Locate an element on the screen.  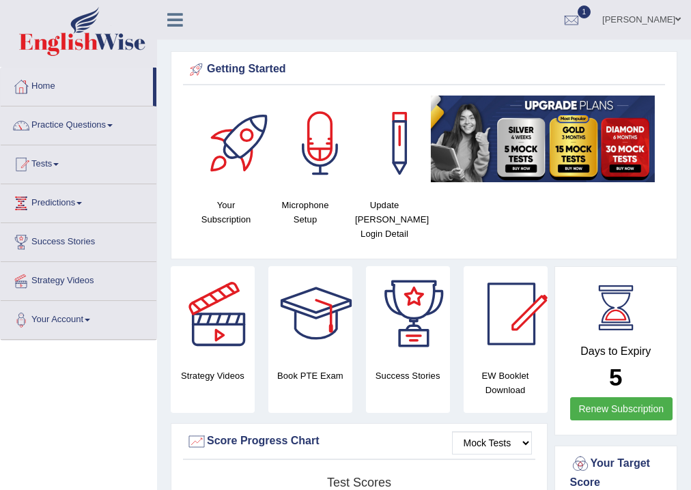
h4: EW Booklet Download is located at coordinates (505, 383).